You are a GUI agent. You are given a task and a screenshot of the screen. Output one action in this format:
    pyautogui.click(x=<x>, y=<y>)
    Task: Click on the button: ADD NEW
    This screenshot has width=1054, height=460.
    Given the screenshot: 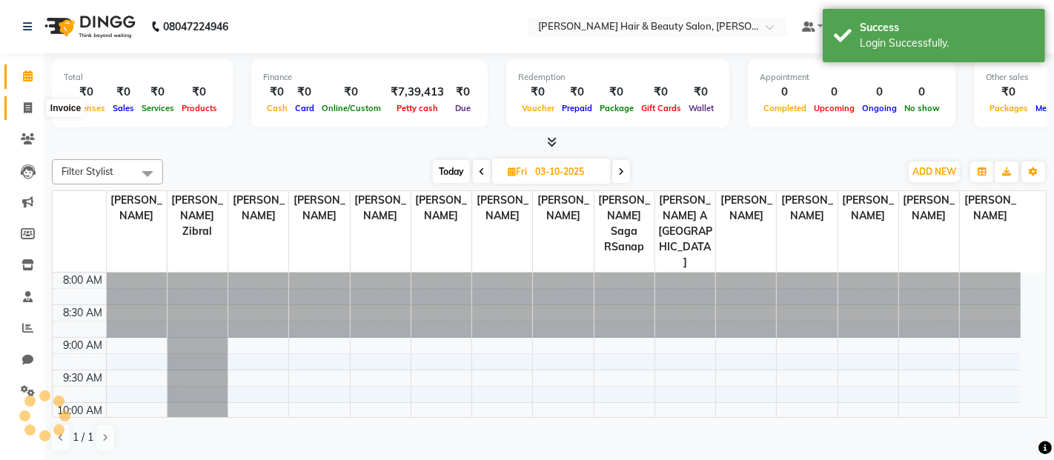 What is the action you would take?
    pyautogui.click(x=934, y=172)
    